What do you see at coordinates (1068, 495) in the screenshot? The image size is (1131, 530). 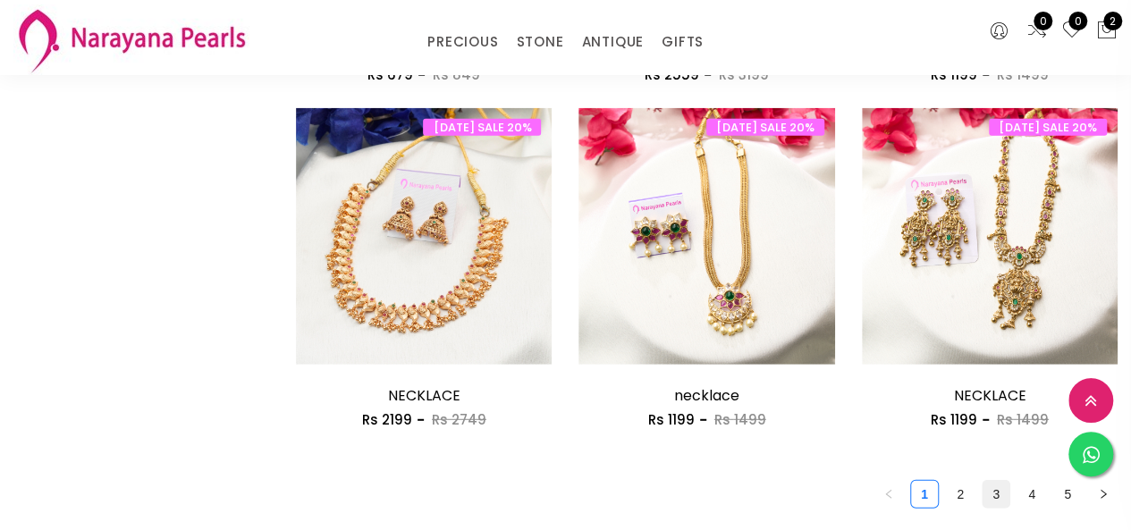 I see `a: 5` at bounding box center [1068, 495].